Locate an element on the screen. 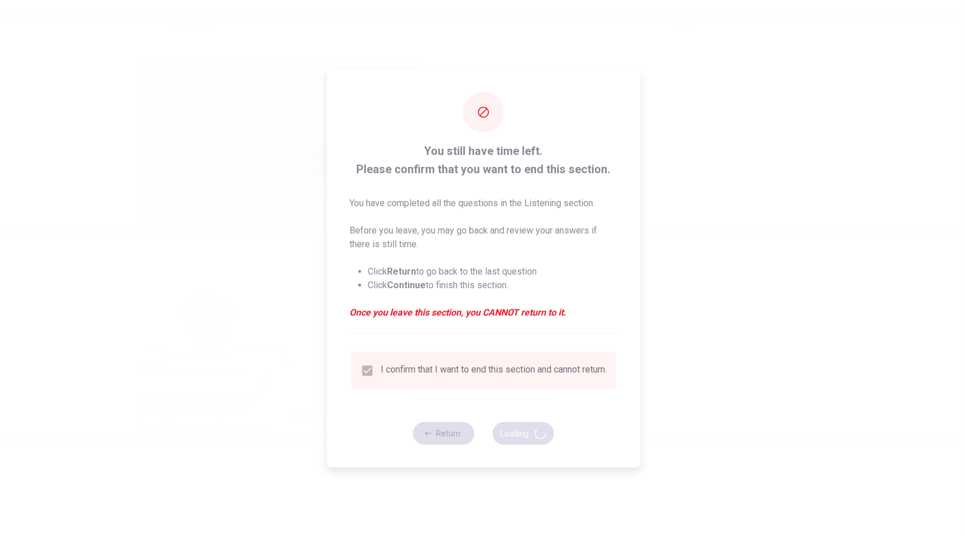 This screenshot has height=536, width=967. button: Return is located at coordinates (444, 433).